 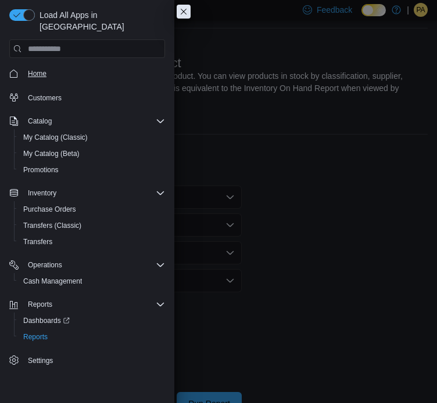 I want to click on button: Promotions, so click(x=92, y=170).